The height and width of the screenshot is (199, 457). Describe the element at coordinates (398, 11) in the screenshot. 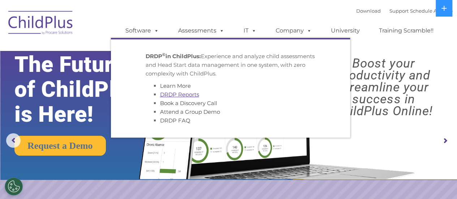

I see `a: Support` at that location.